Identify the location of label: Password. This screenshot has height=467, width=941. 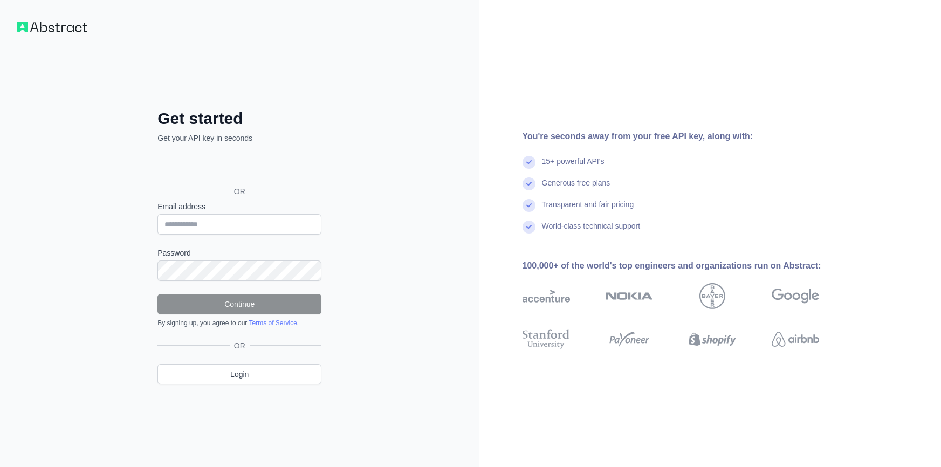
(239, 253).